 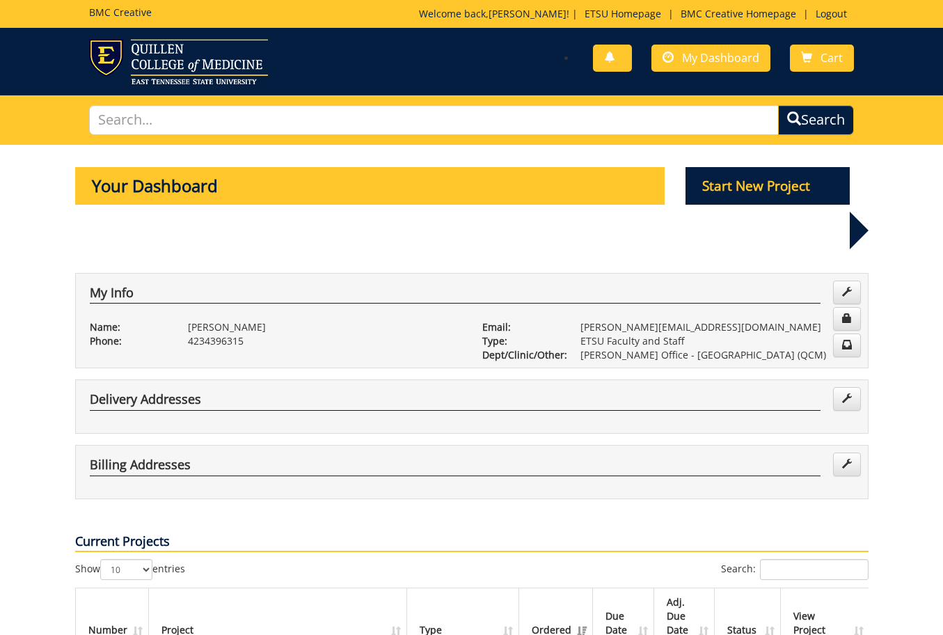 I want to click on img: ETSU logo, so click(x=178, y=61).